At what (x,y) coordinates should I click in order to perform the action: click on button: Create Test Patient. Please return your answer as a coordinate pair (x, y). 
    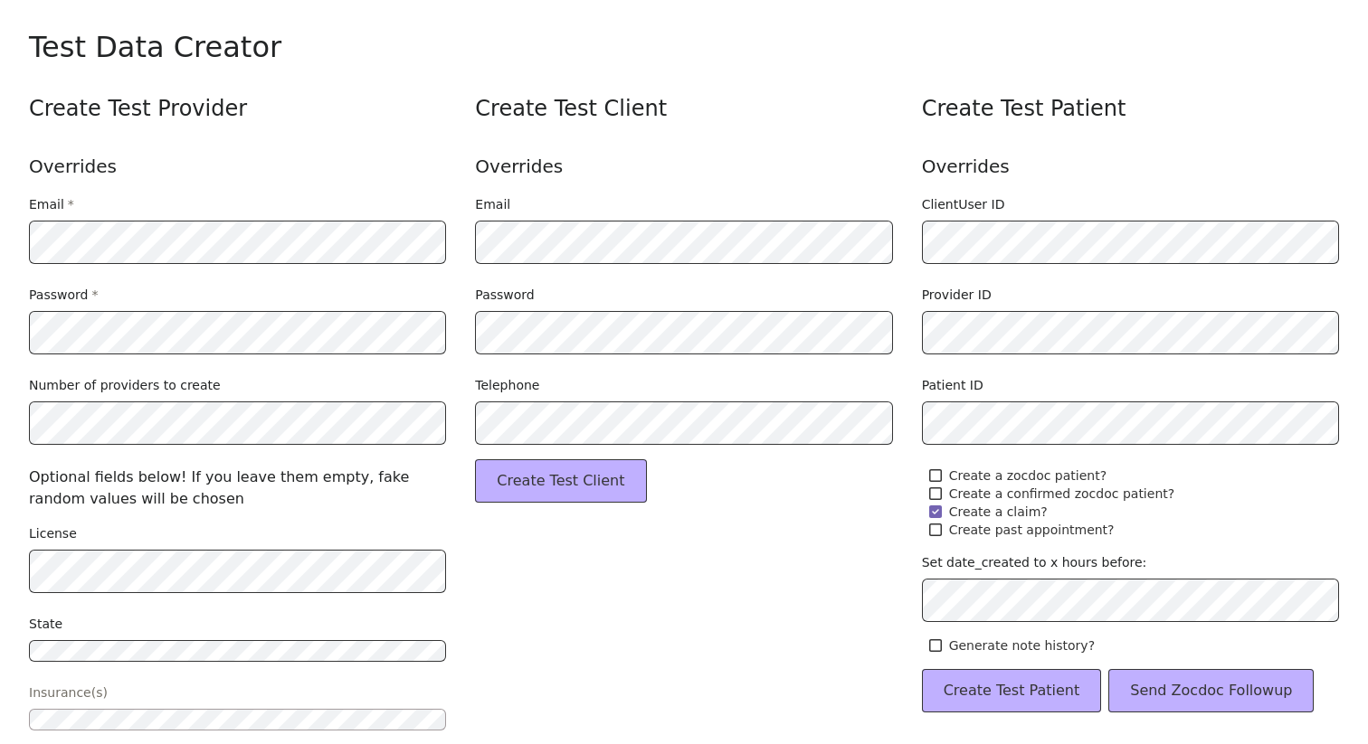
    Looking at the image, I should click on (1011, 691).